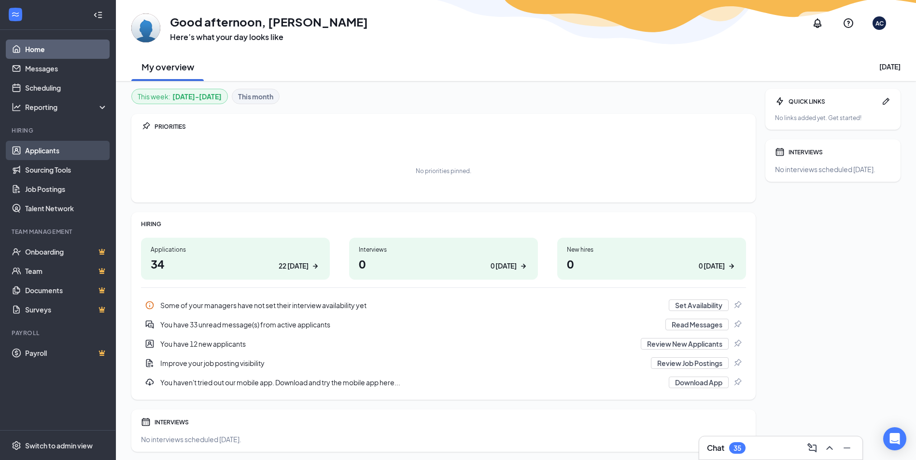 This screenshot has height=460, width=916. What do you see at coordinates (66, 69) in the screenshot?
I see `a: Messages` at bounding box center [66, 69].